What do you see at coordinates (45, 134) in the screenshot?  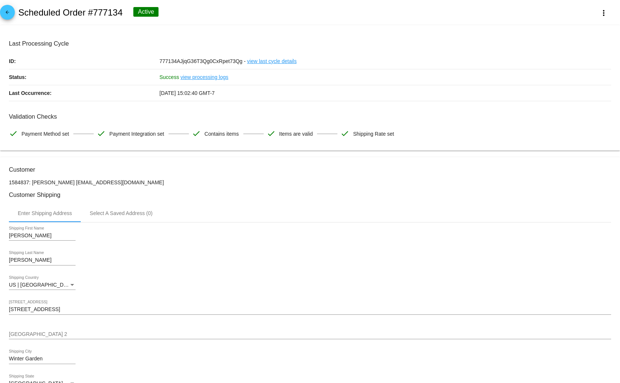 I see `span: Payment Method set` at bounding box center [45, 134].